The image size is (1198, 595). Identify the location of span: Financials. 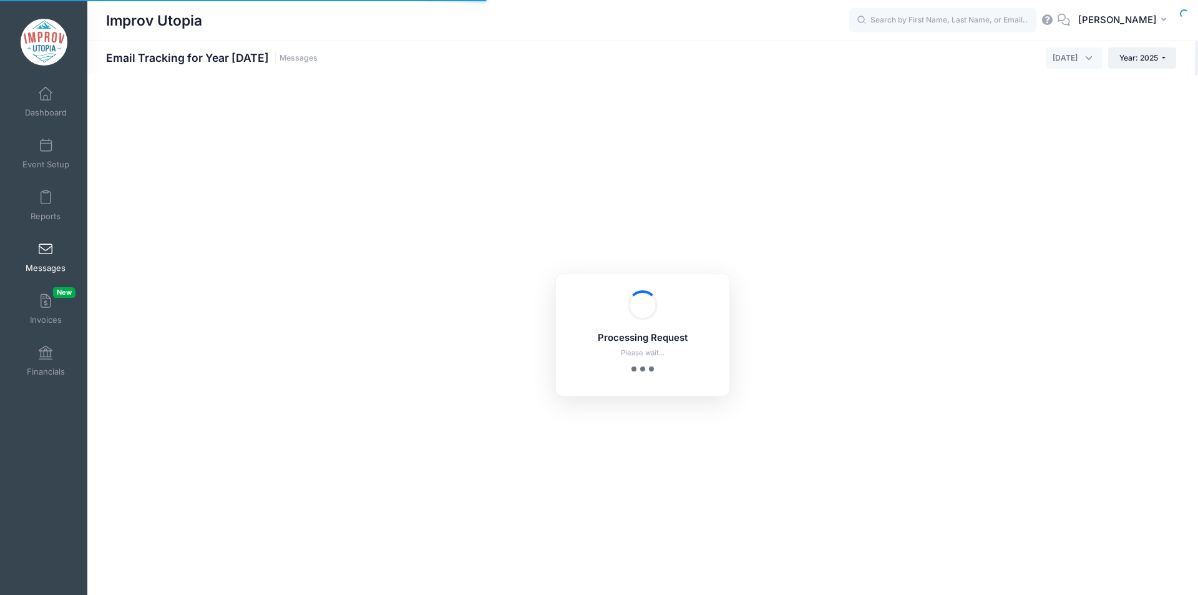
(46, 371).